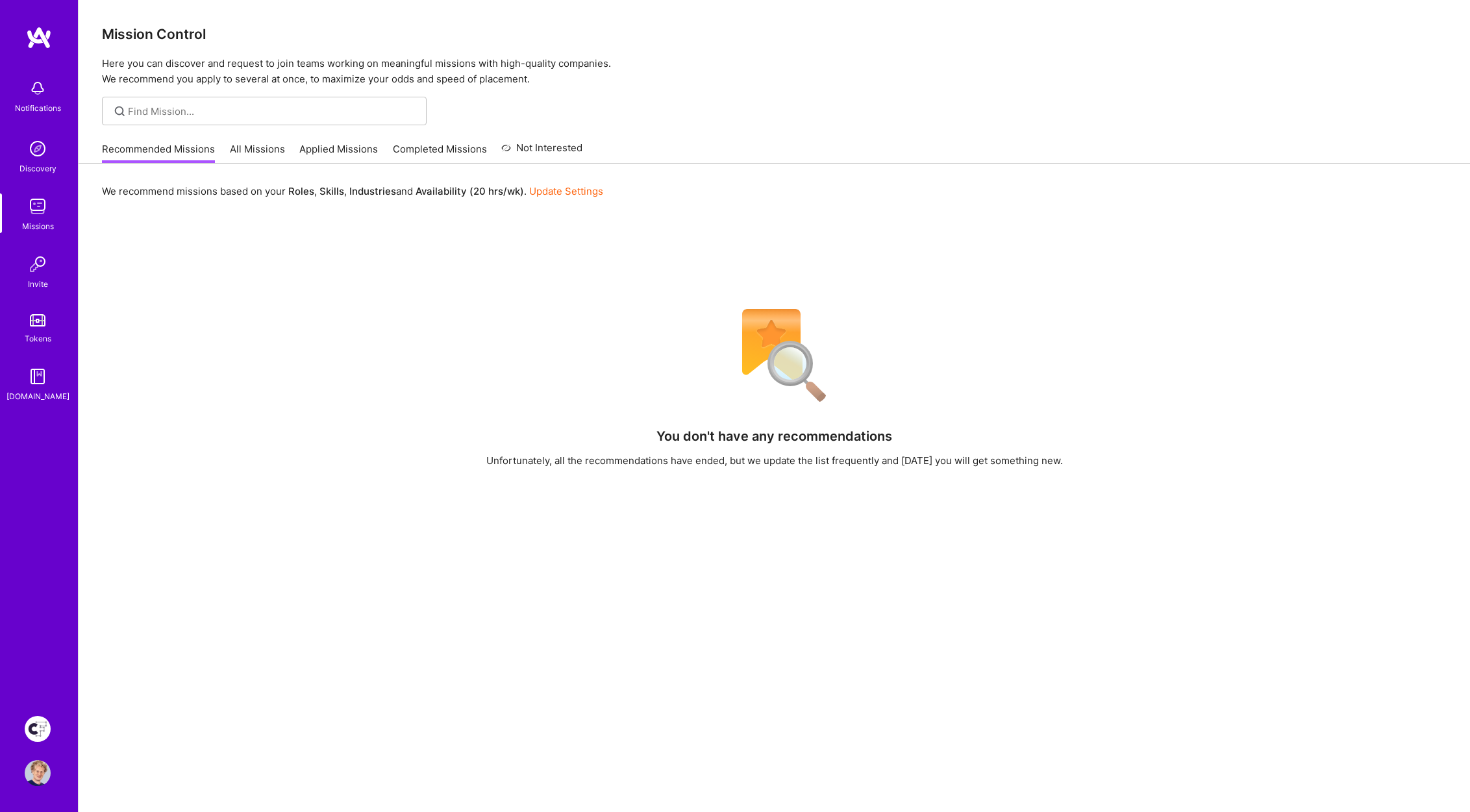  I want to click on div: Discovery, so click(37, 168).